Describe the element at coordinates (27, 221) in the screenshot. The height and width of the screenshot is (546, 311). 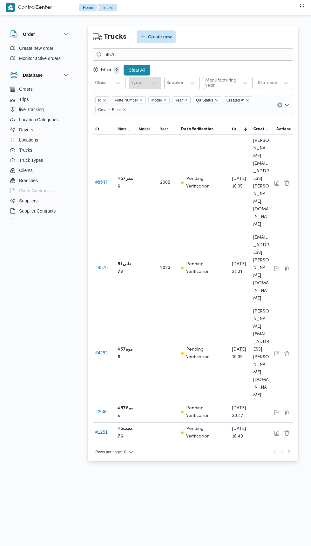
I see `span: Devices` at that location.